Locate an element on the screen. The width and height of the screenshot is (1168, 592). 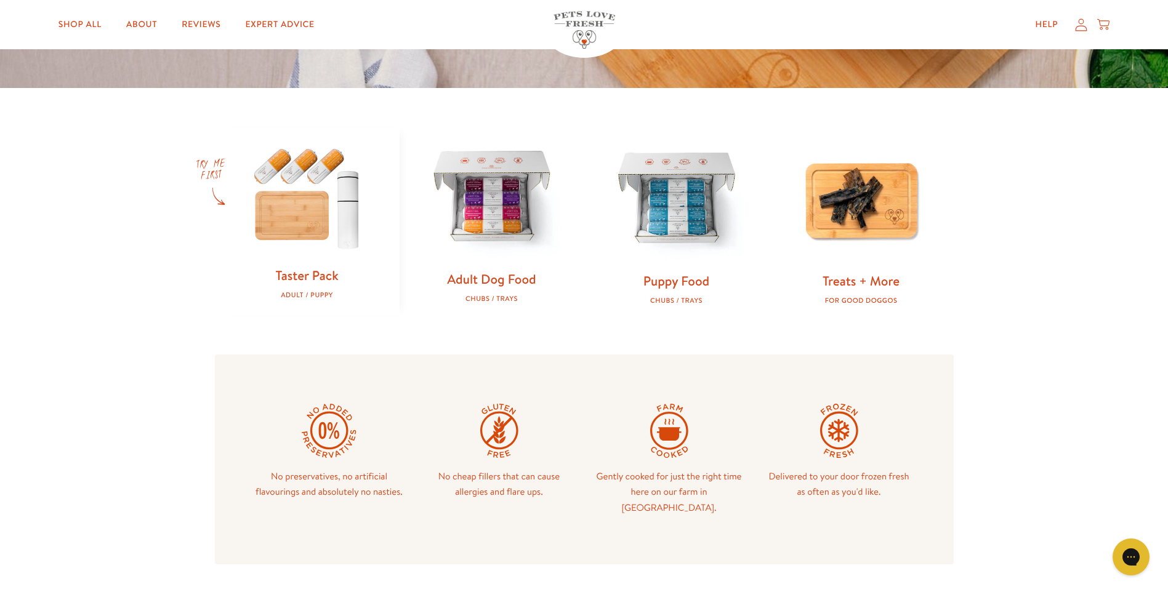
img: Pets Love Fresh is located at coordinates (584, 30).